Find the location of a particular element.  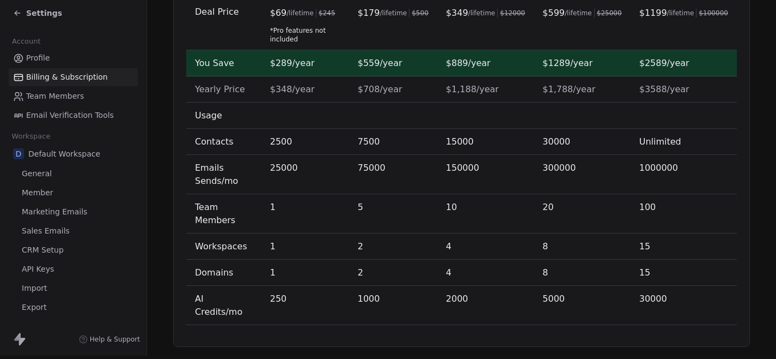

a: Billing & Subscription is located at coordinates (73, 77).